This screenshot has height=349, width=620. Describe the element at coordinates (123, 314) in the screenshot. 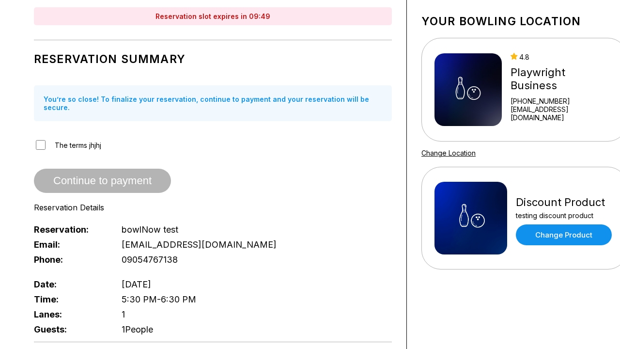

I see `span: 1` at that location.